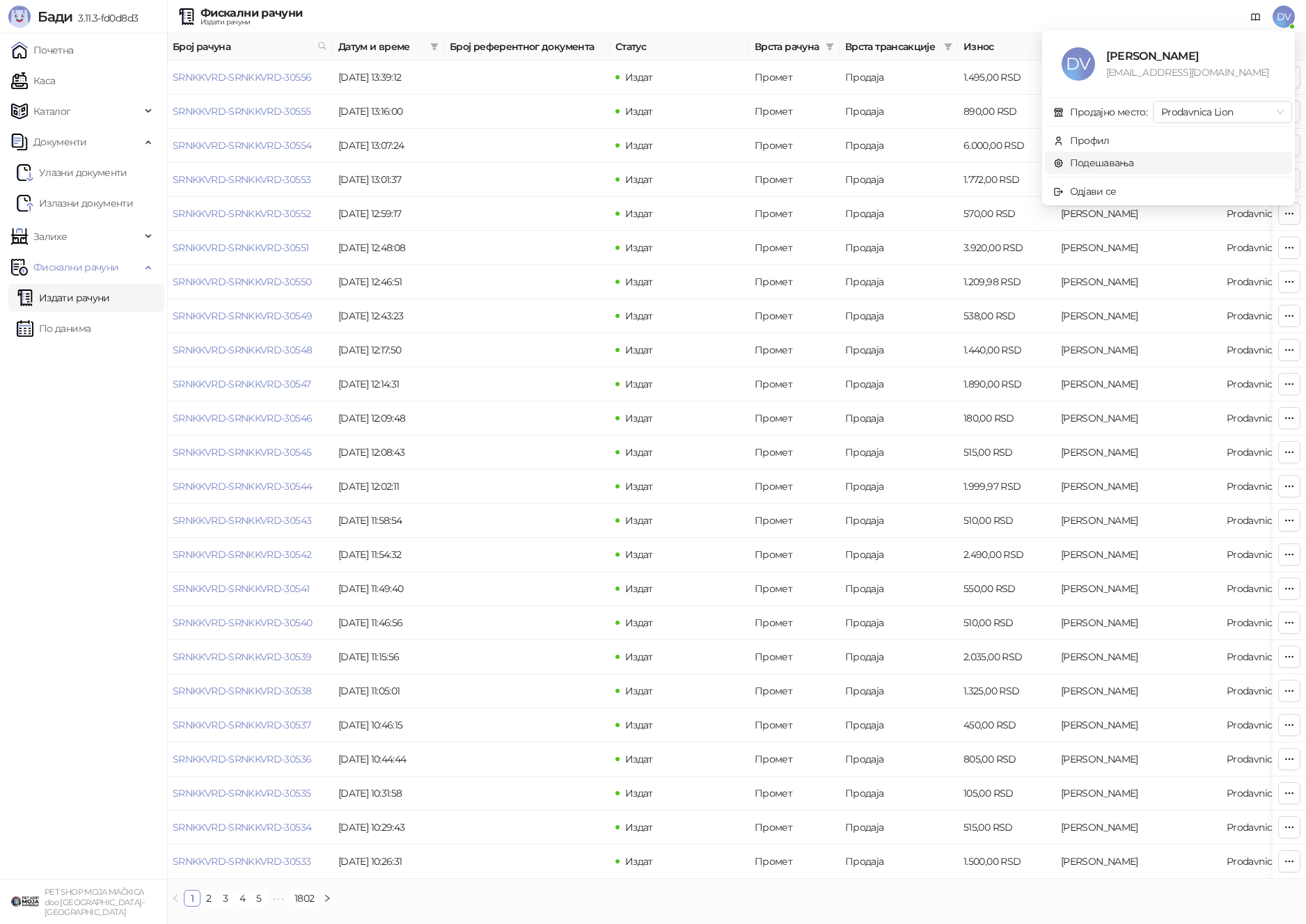 This screenshot has height=924, width=1306. Describe the element at coordinates (242, 623) in the screenshot. I see `a: SRNKKVRD-SRNKKVRD-30540` at that location.